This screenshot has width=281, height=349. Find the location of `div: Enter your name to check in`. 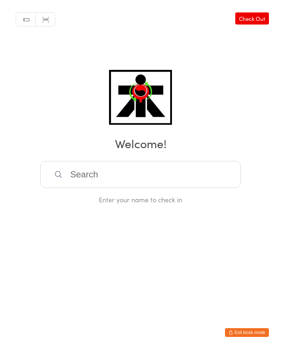

div: Enter your name to check in is located at coordinates (140, 199).